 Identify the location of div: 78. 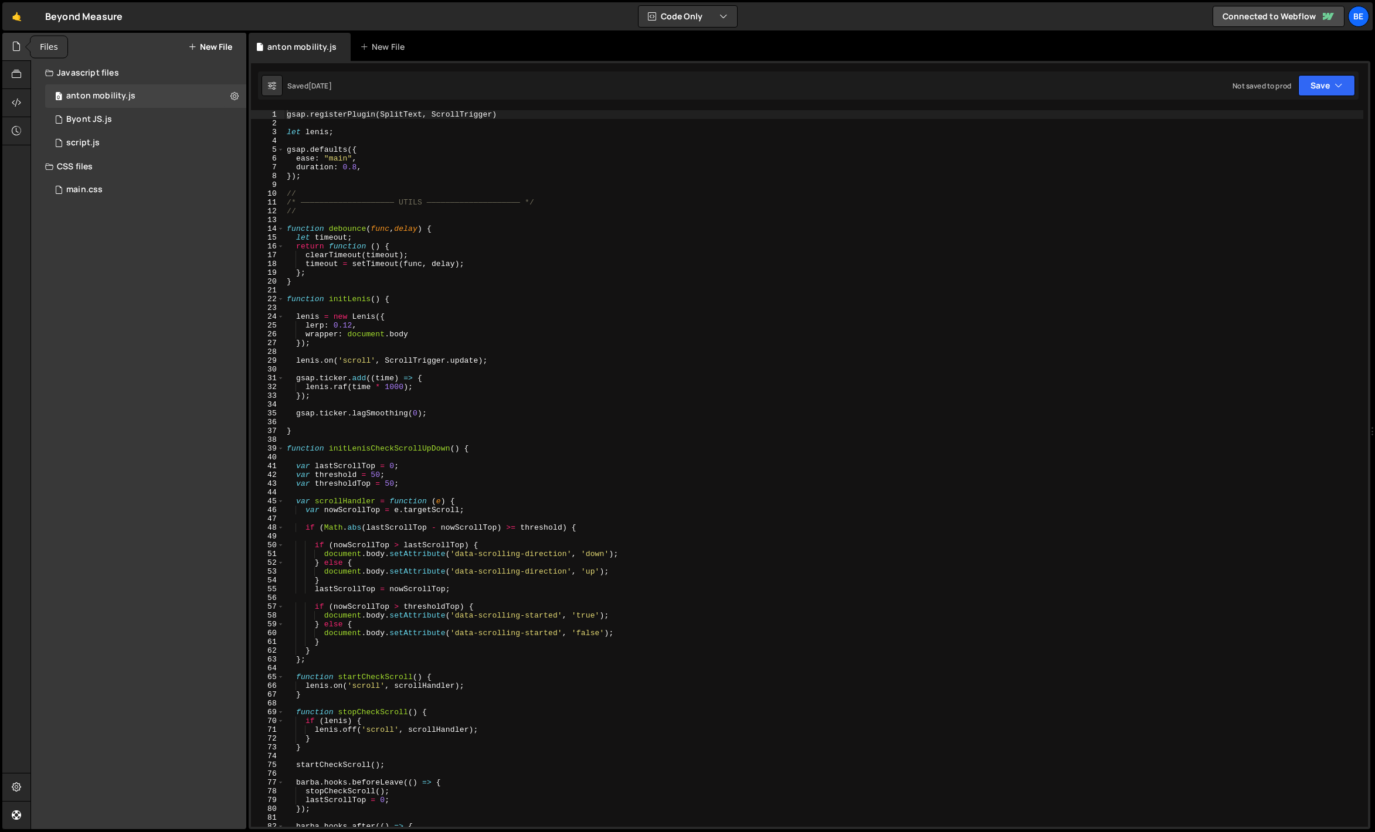
(267, 791).